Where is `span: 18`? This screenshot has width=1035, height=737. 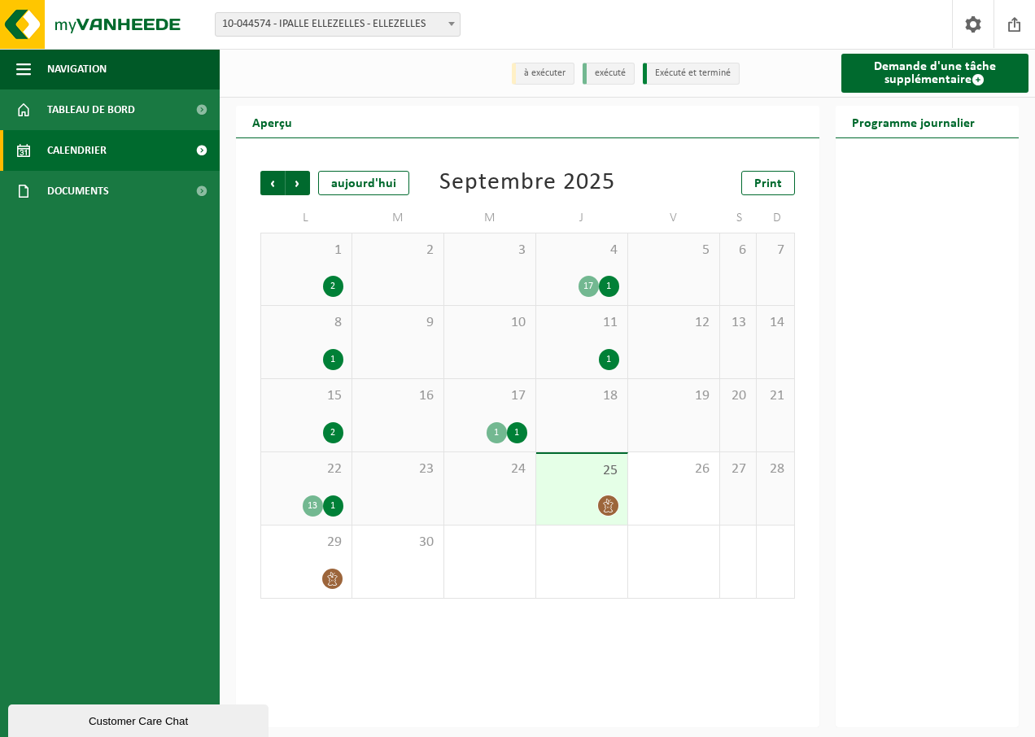
span: 18 is located at coordinates (582, 396).